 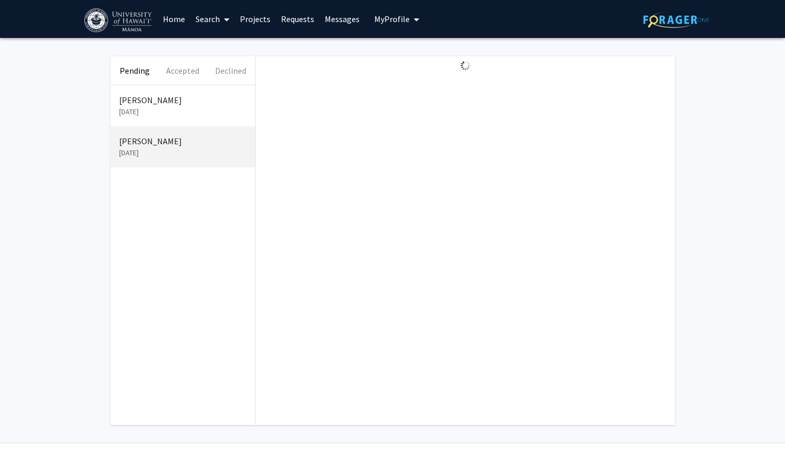 What do you see at coordinates (255, 19) in the screenshot?
I see `a: Projects` at bounding box center [255, 19].